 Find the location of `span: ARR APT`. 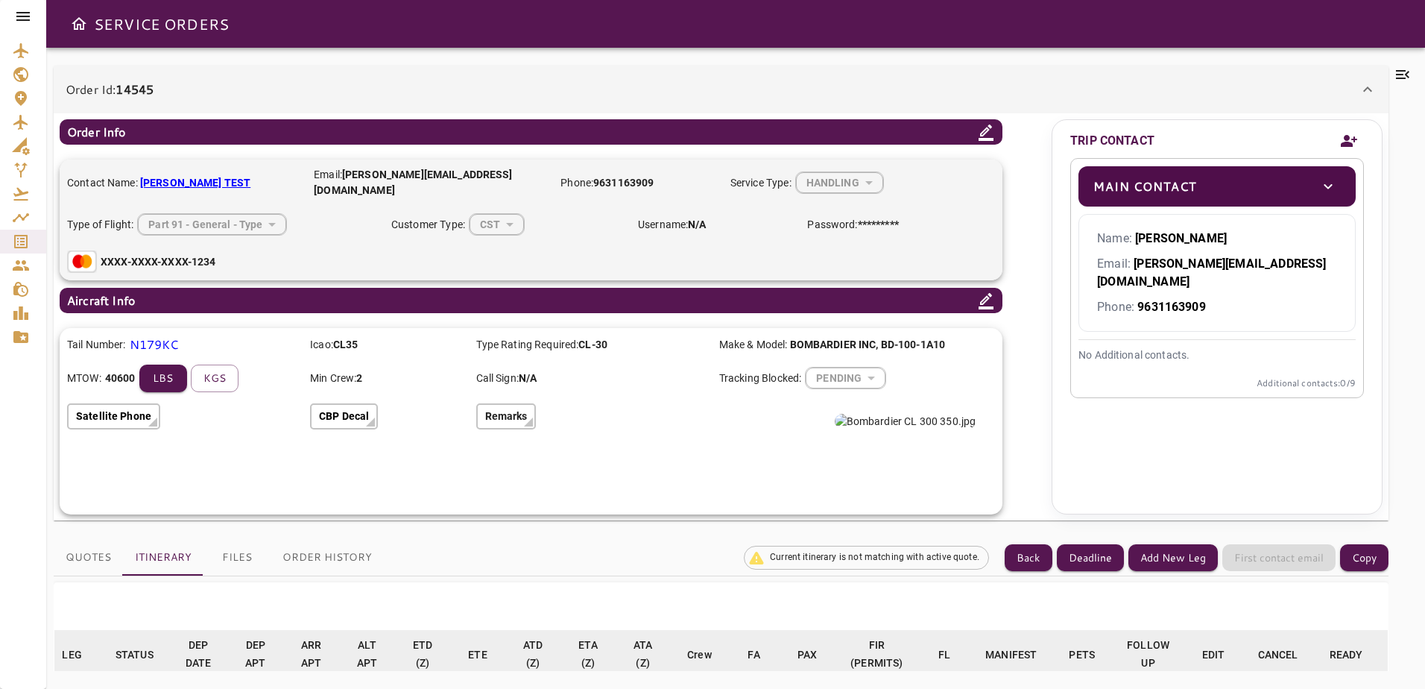

span: ARR APT is located at coordinates (320, 654).